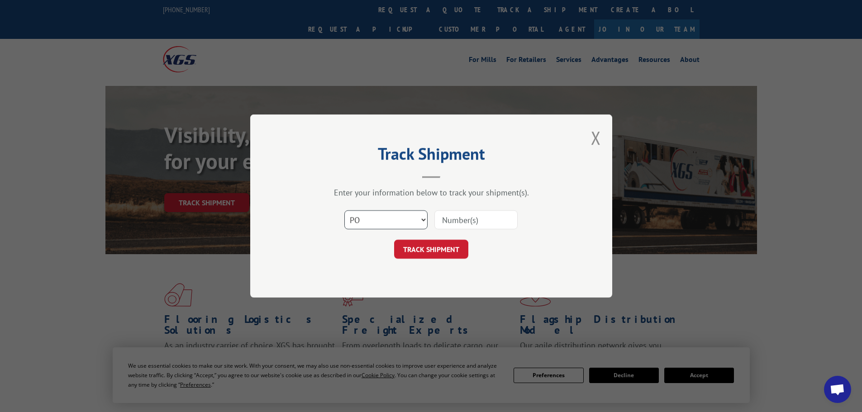 This screenshot has height=412, width=862. I want to click on div: Open chat, so click(838, 390).